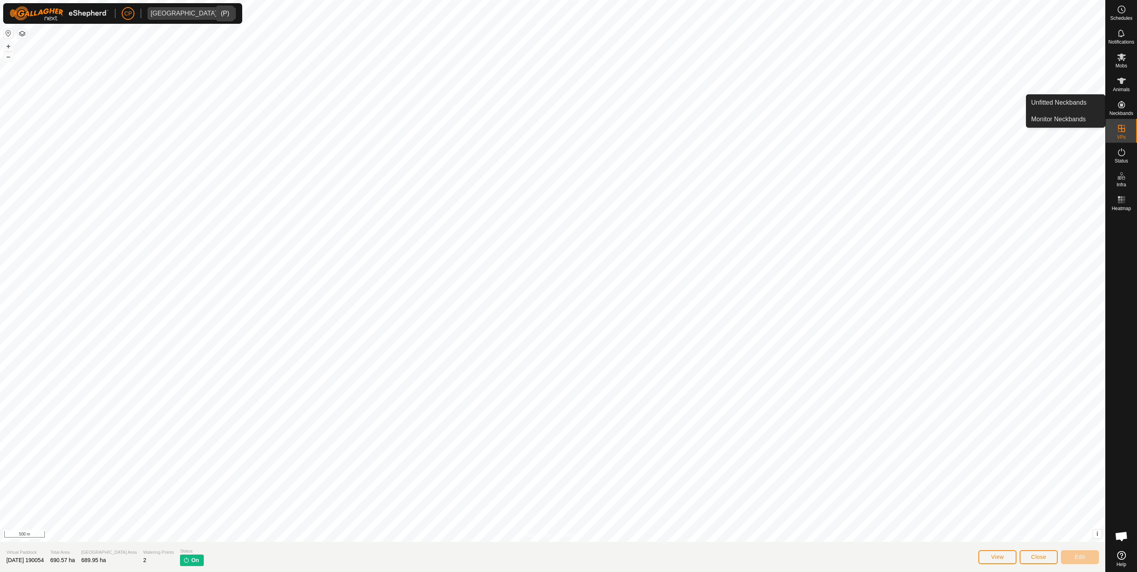  I want to click on span: Monitor Neckbands, so click(1059, 119).